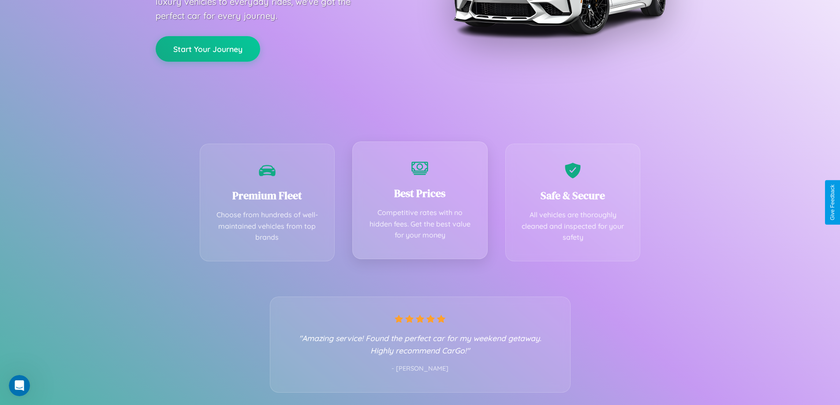 Image resolution: width=840 pixels, height=405 pixels. I want to click on h3: Premium Fleet, so click(267, 195).